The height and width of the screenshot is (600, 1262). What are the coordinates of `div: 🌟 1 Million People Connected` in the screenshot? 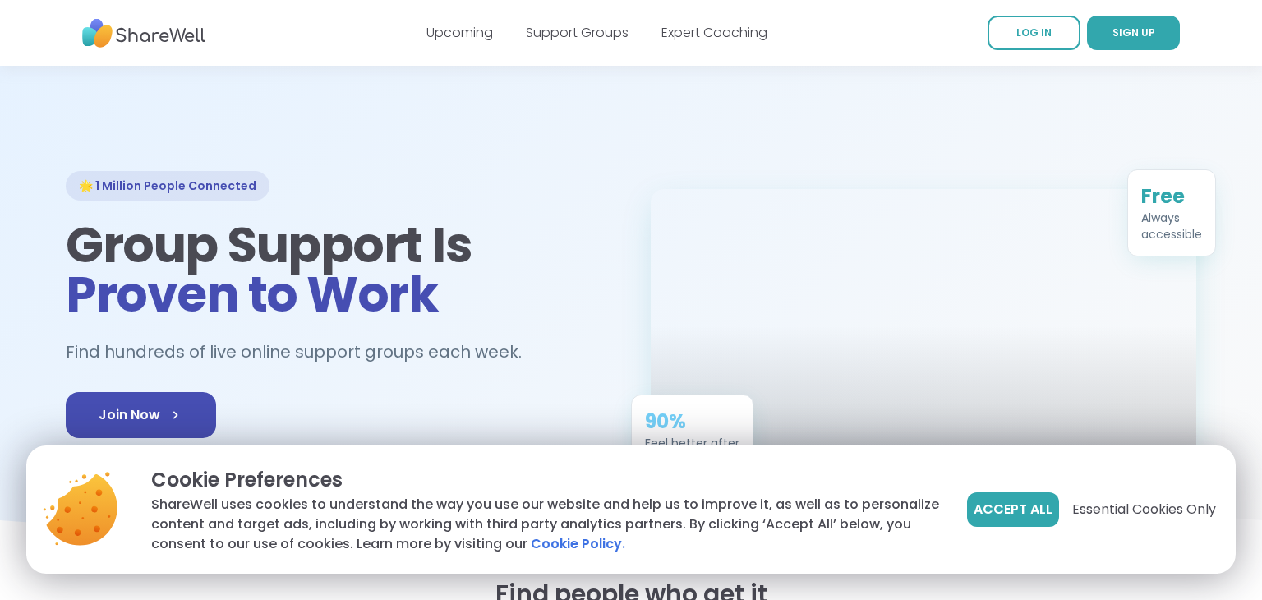 It's located at (168, 186).